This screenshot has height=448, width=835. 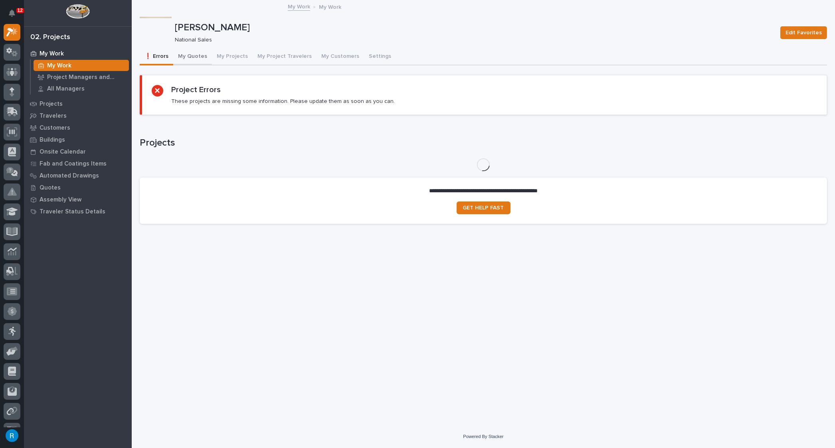 What do you see at coordinates (472, 40) in the screenshot?
I see `p: National Sales` at bounding box center [472, 40].